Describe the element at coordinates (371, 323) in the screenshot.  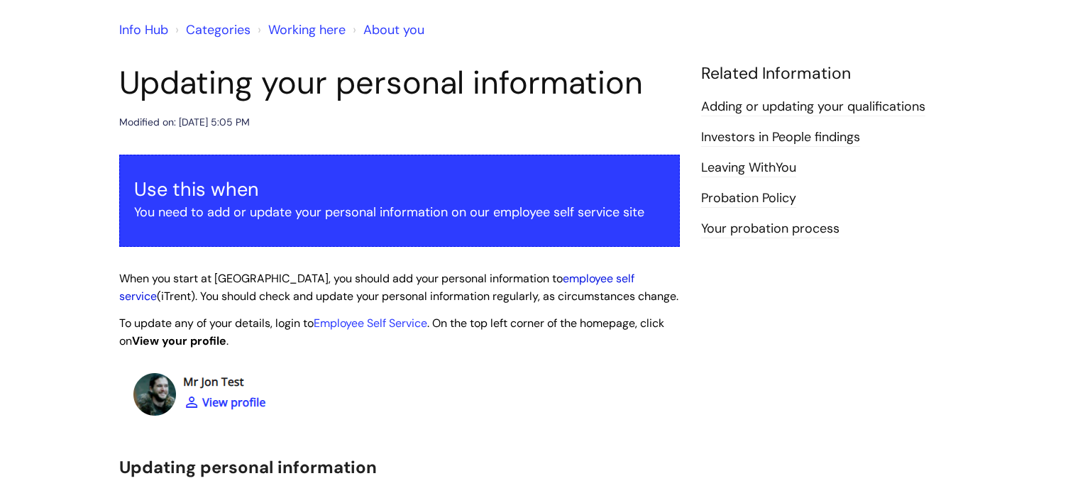
I see `a: Employee Self Service` at that location.